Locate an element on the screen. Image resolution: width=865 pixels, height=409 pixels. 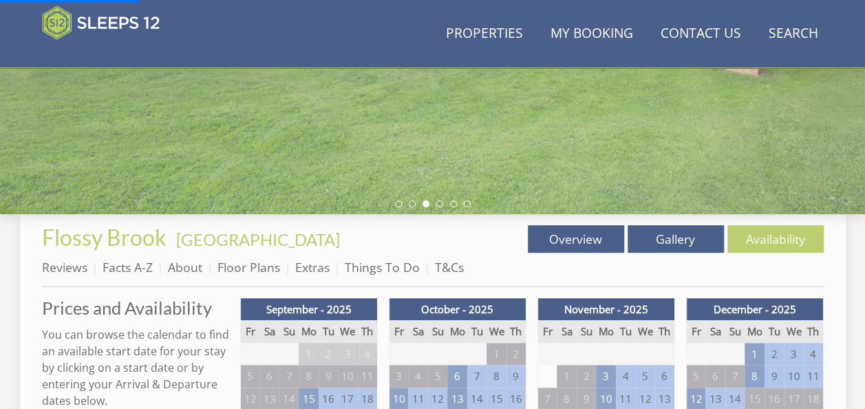
span: Flossy Brook is located at coordinates (104, 237).